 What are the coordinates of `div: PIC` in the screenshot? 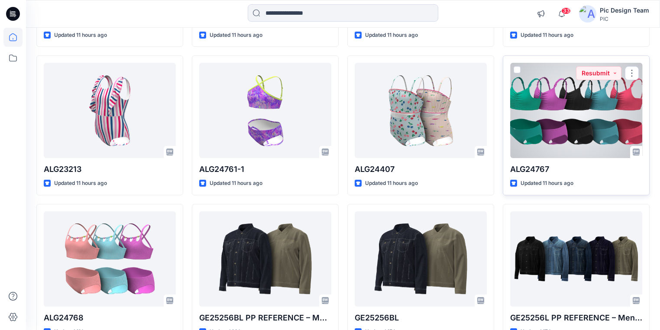 It's located at (624, 19).